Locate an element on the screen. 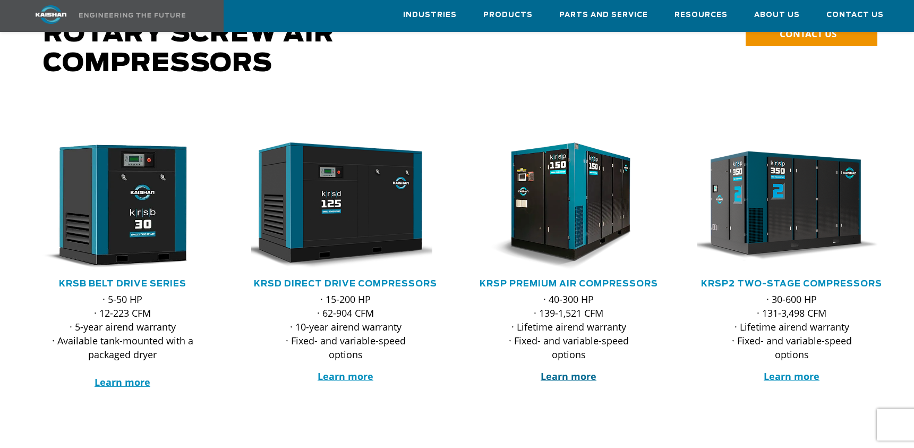 The height and width of the screenshot is (448, 914). img: krsp150 is located at coordinates (561, 206).